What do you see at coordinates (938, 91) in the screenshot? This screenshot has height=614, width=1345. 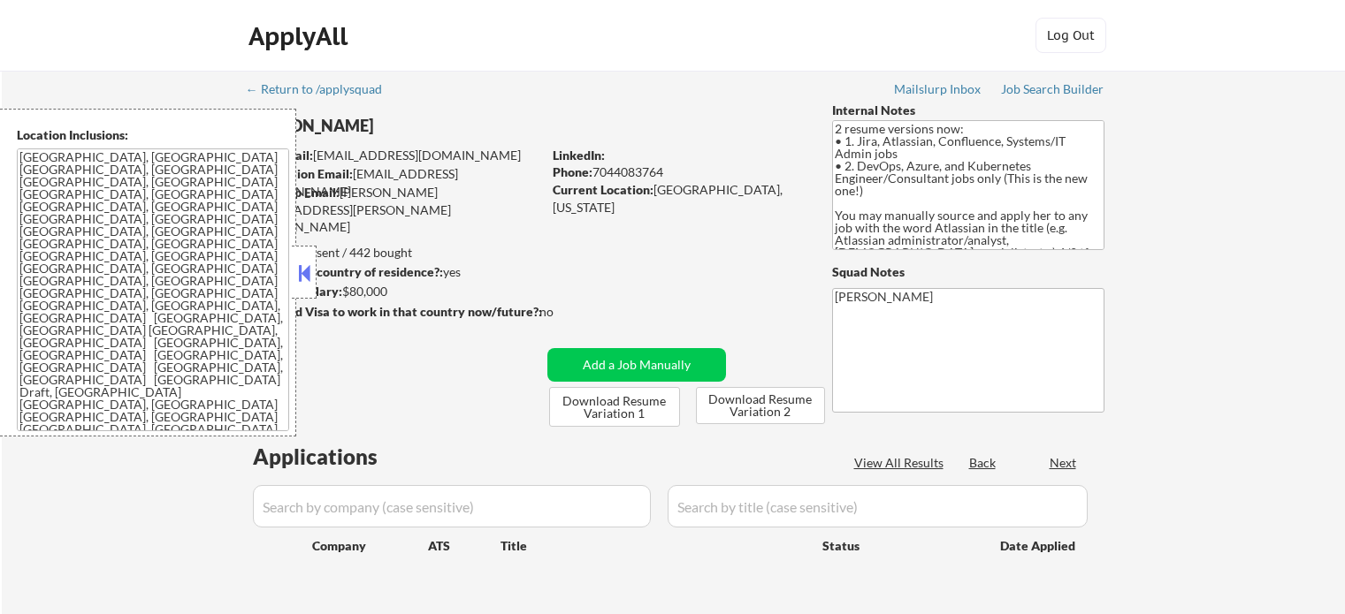 I see `a: Mailslurp Inbox` at bounding box center [938, 91].